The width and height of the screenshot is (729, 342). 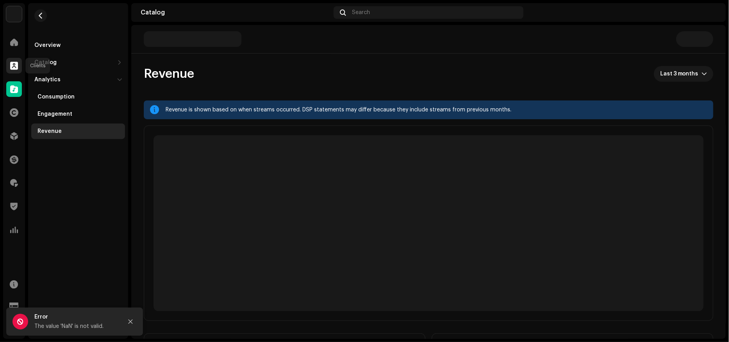 I want to click on re-m-nav-dropdown: Catalog, so click(x=78, y=63).